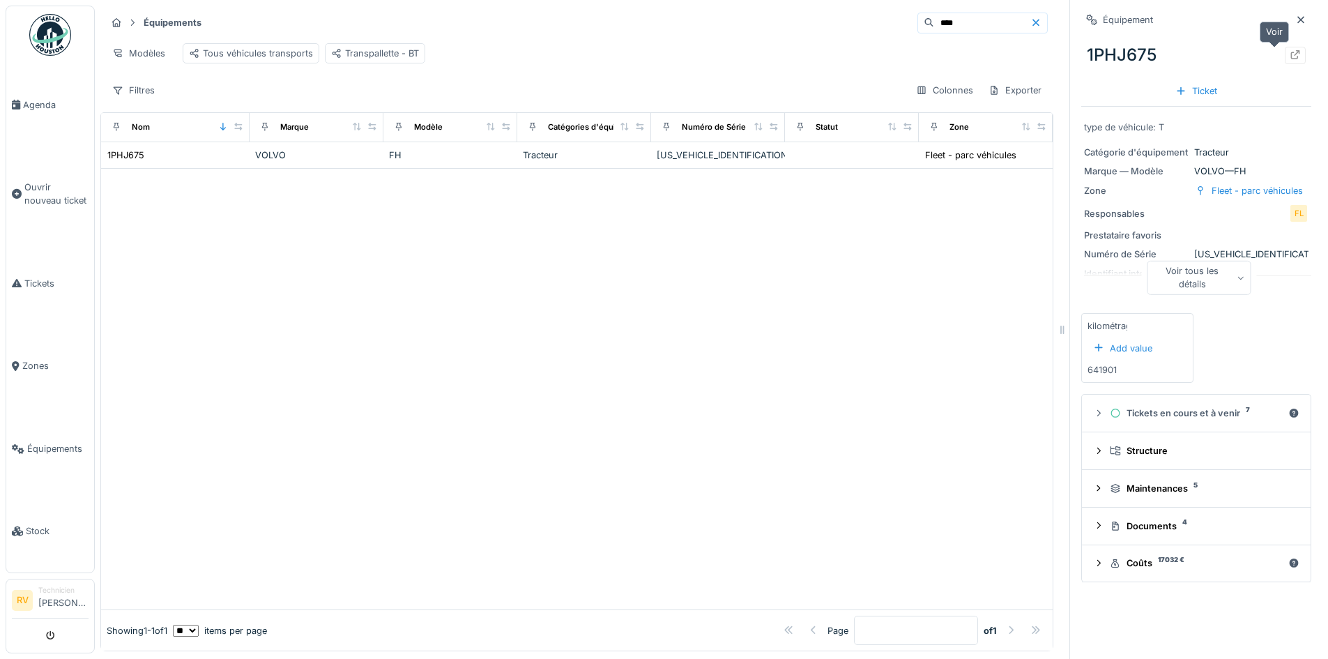 The width and height of the screenshot is (1328, 659). What do you see at coordinates (1136, 213) in the screenshot?
I see `div: Responsables` at bounding box center [1136, 213].